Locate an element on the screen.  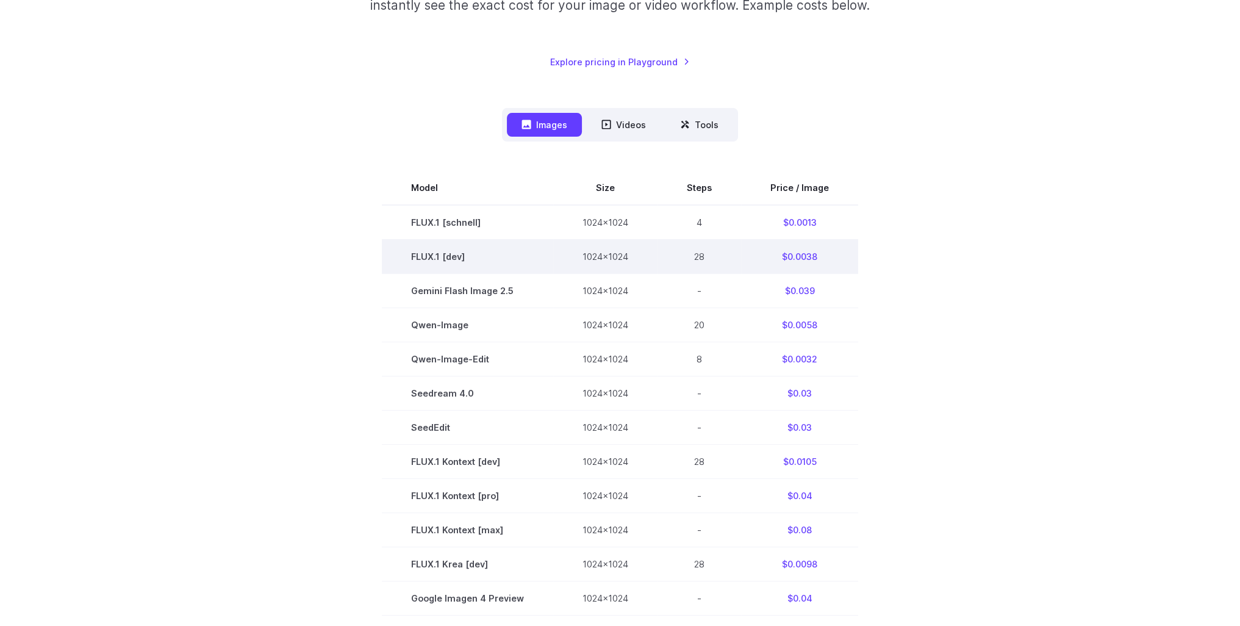
td: $0.0098 is located at coordinates (800, 564).